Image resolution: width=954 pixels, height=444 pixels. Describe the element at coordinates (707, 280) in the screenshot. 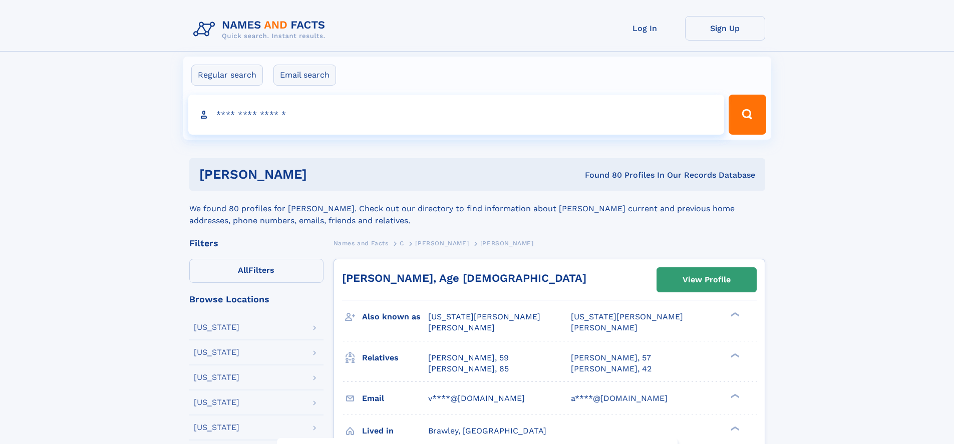

I see `div: View Profile` at that location.